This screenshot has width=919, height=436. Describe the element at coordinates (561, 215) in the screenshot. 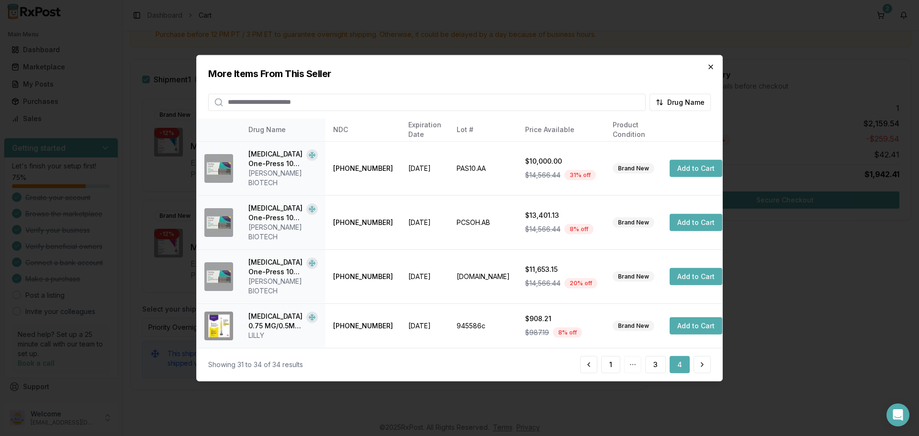

I see `div: $13,401.13` at that location.